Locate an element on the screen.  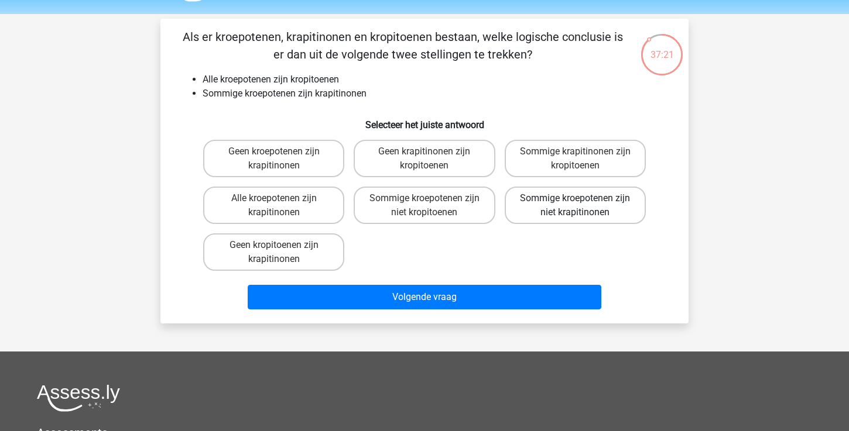
label: Alle kroepotenen zijn krapitinonen is located at coordinates (273, 205).